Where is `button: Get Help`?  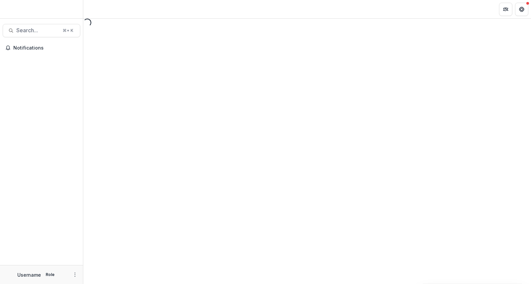
button: Get Help is located at coordinates (521, 9).